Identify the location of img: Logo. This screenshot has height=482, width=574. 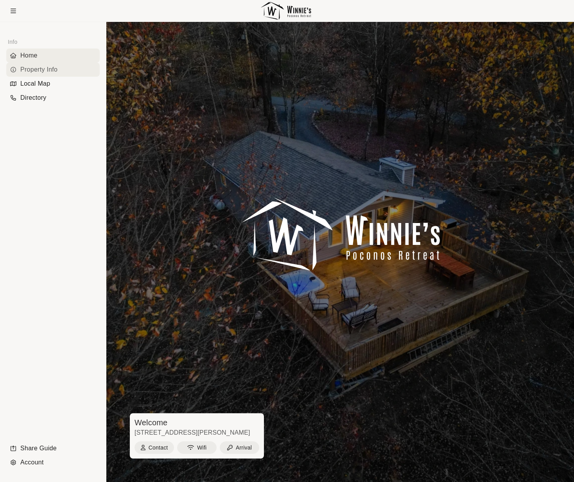
(286, 11).